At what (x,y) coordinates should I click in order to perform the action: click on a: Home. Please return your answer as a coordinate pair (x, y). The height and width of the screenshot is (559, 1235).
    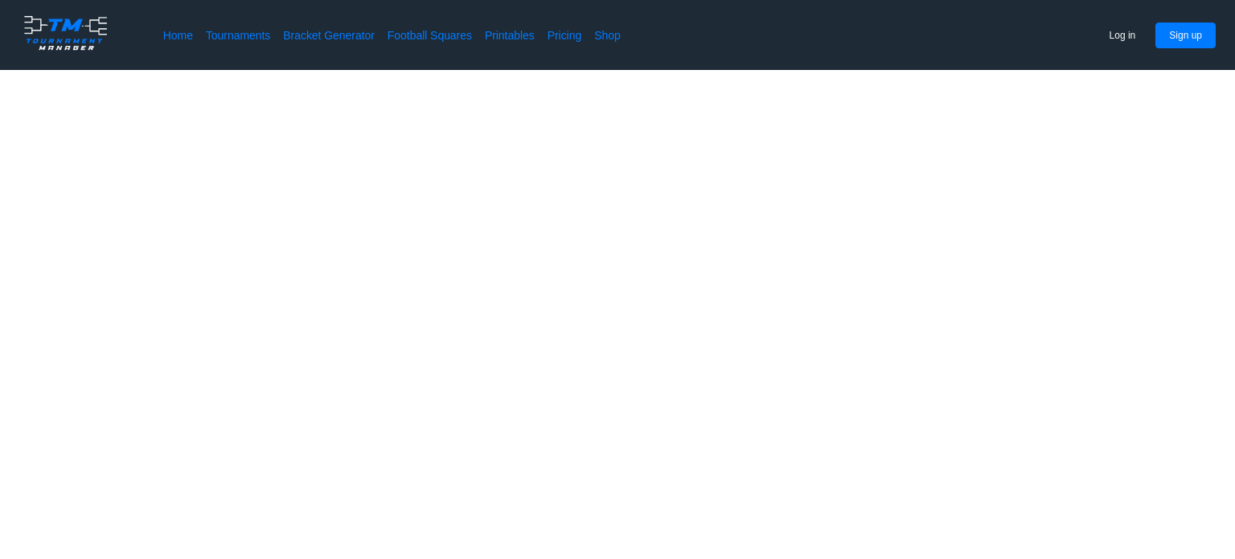
    Looking at the image, I should click on (178, 35).